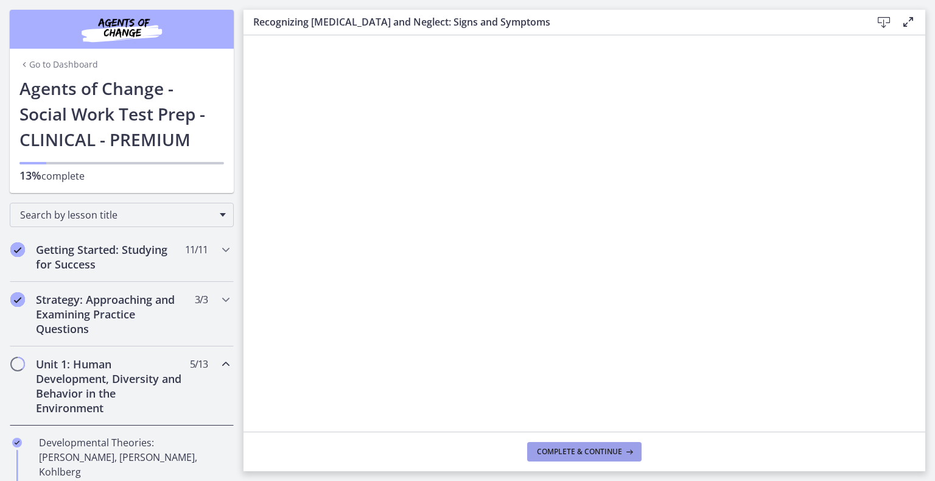 This screenshot has width=935, height=481. What do you see at coordinates (110, 257) in the screenshot?
I see `h2: Getting Started: Studying for Success` at bounding box center [110, 257].